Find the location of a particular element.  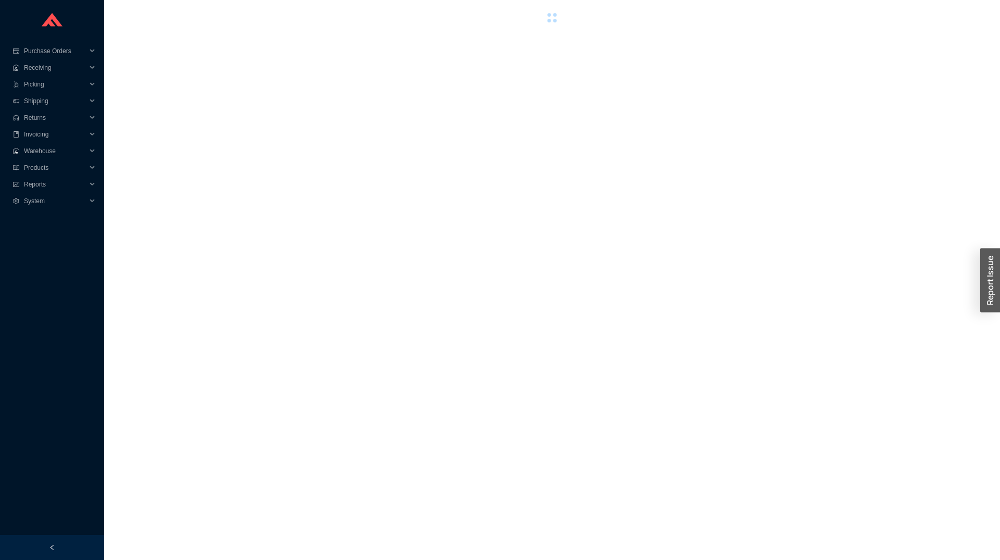

span: Warehouse is located at coordinates (55, 151).